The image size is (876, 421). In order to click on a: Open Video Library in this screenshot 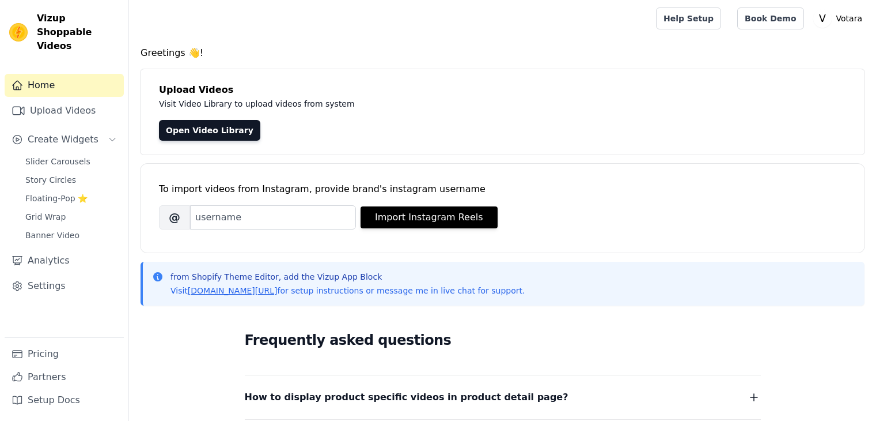, I will do `click(210, 130)`.